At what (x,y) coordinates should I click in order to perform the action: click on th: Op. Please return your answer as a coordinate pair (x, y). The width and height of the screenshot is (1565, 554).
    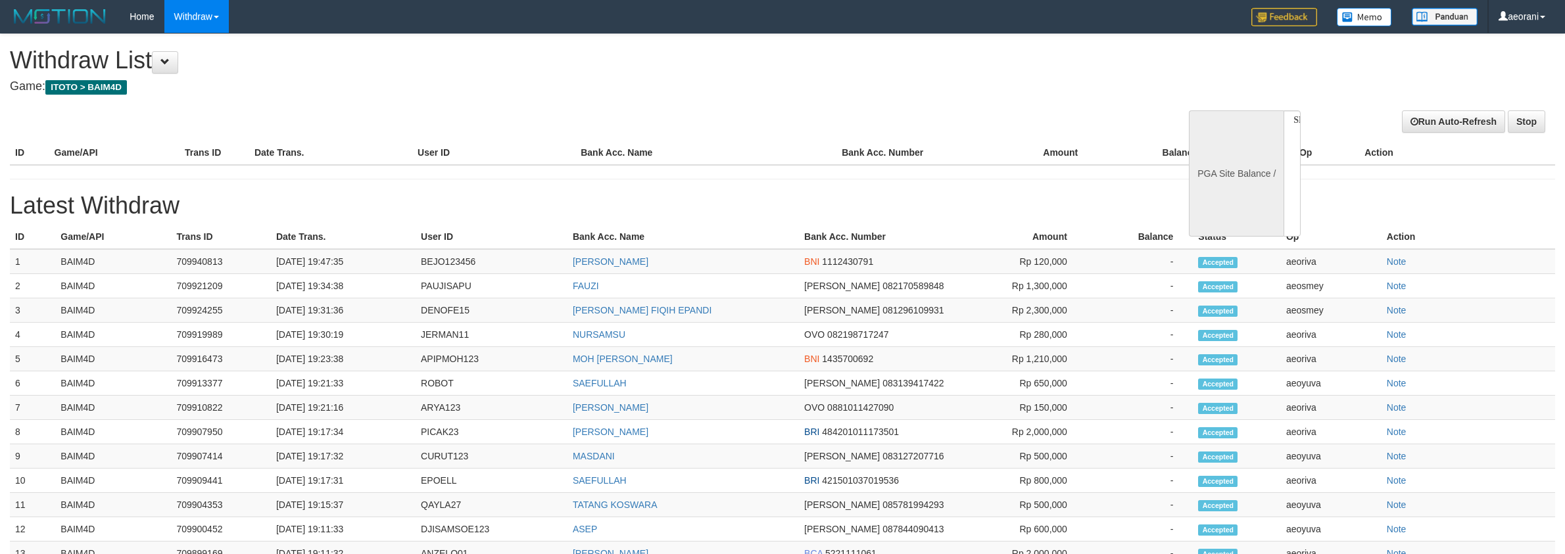
    Looking at the image, I should click on (1326, 153).